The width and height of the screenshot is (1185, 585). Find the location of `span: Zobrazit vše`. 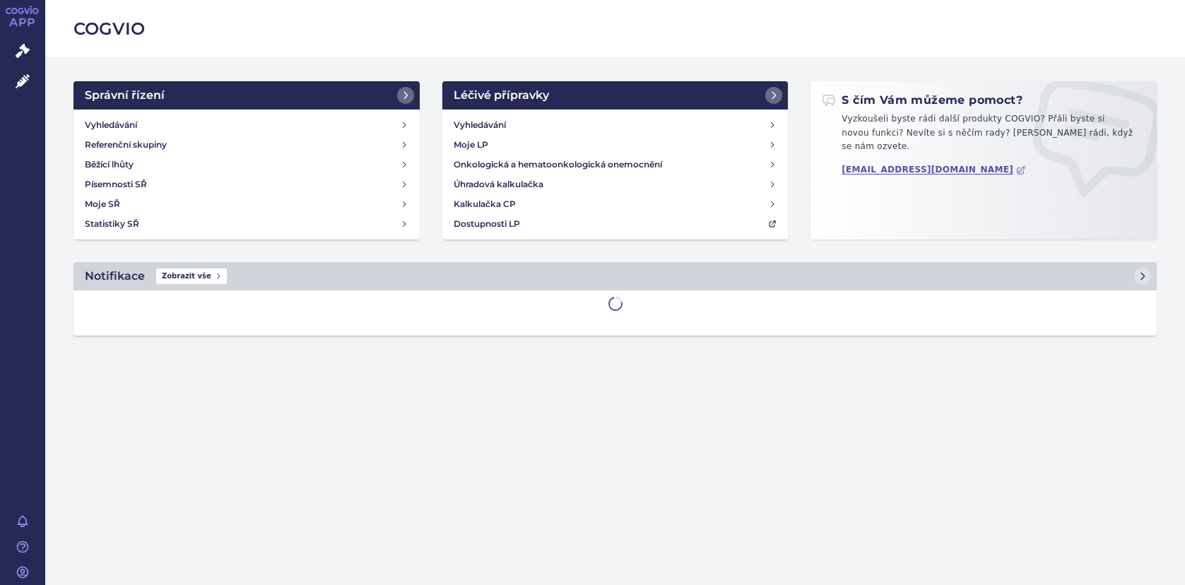

span: Zobrazit vše is located at coordinates (191, 276).